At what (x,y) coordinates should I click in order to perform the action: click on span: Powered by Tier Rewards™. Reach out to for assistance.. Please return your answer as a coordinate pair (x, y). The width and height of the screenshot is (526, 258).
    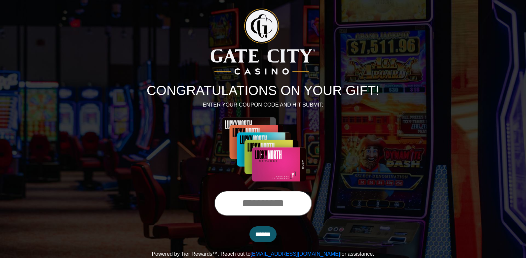
    Looking at the image, I should click on (262, 254).